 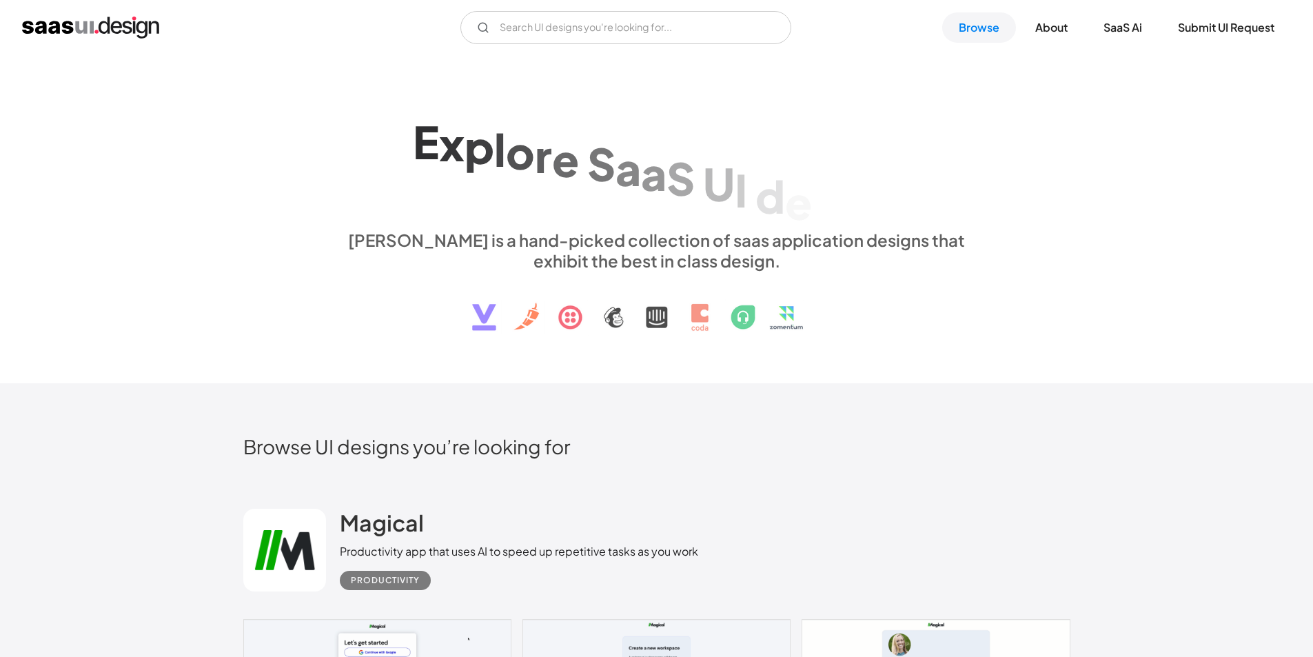 I want to click on div: r, so click(x=543, y=155).